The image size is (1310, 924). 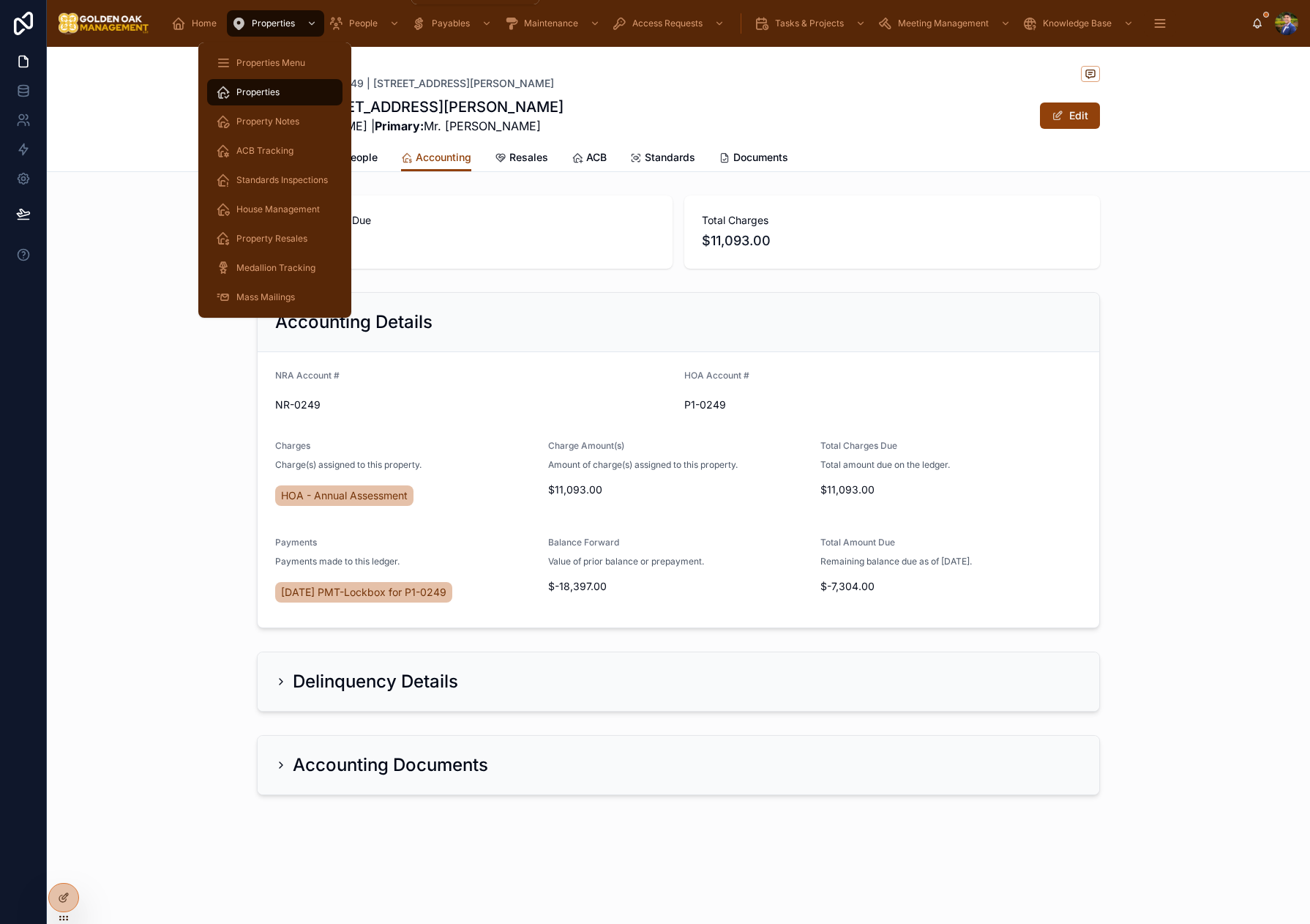 What do you see at coordinates (859, 445) in the screenshot?
I see `span: Total Charges Due` at bounding box center [859, 445].